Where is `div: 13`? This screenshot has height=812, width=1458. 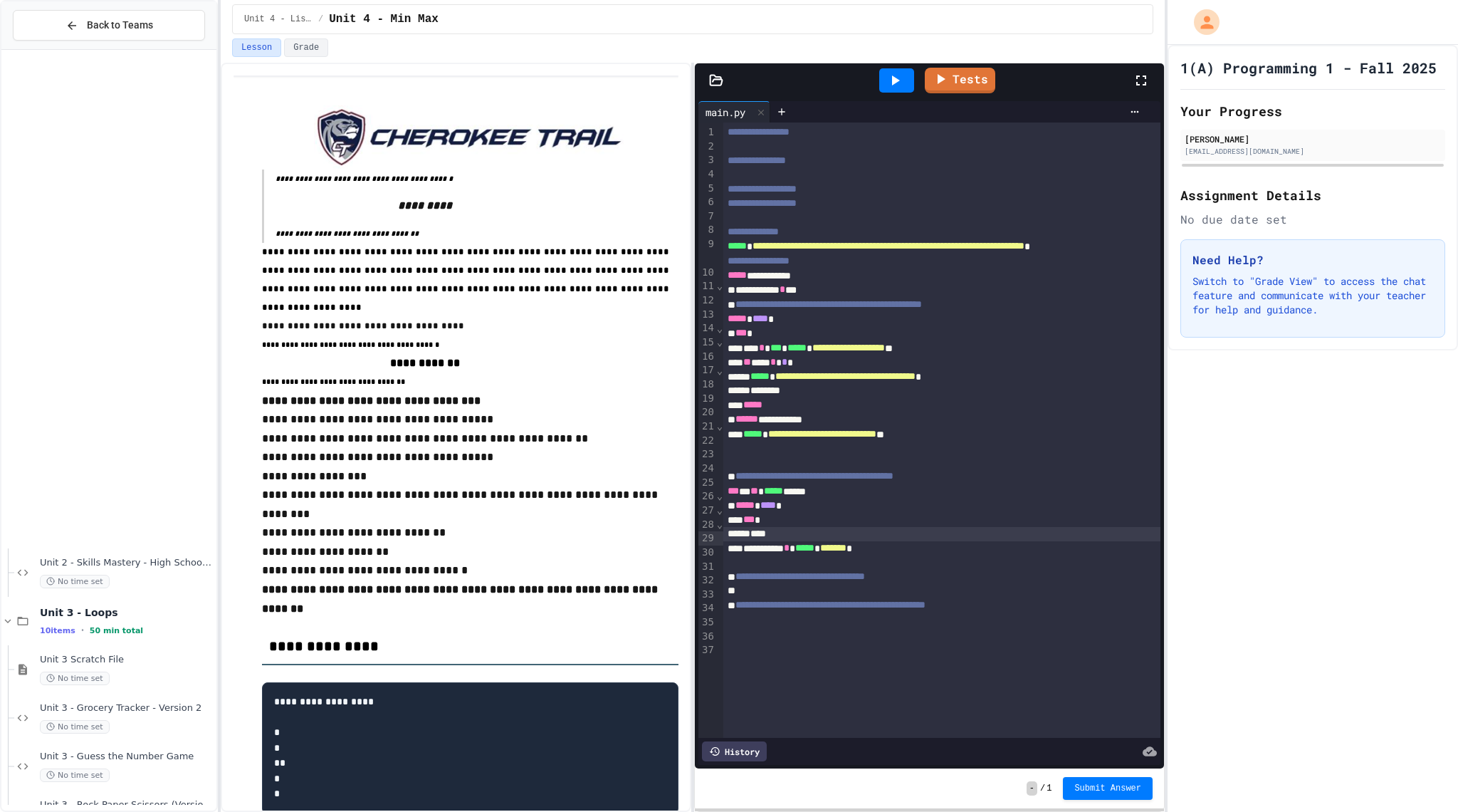 div: 13 is located at coordinates (707, 315).